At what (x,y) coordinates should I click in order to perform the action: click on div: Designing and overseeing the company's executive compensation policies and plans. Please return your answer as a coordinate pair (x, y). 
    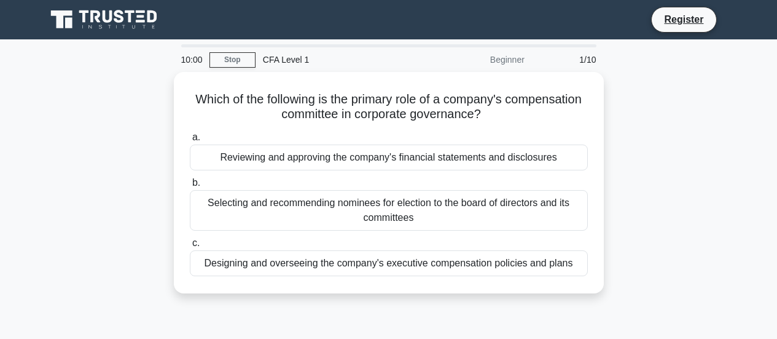
    Looking at the image, I should click on (389, 263).